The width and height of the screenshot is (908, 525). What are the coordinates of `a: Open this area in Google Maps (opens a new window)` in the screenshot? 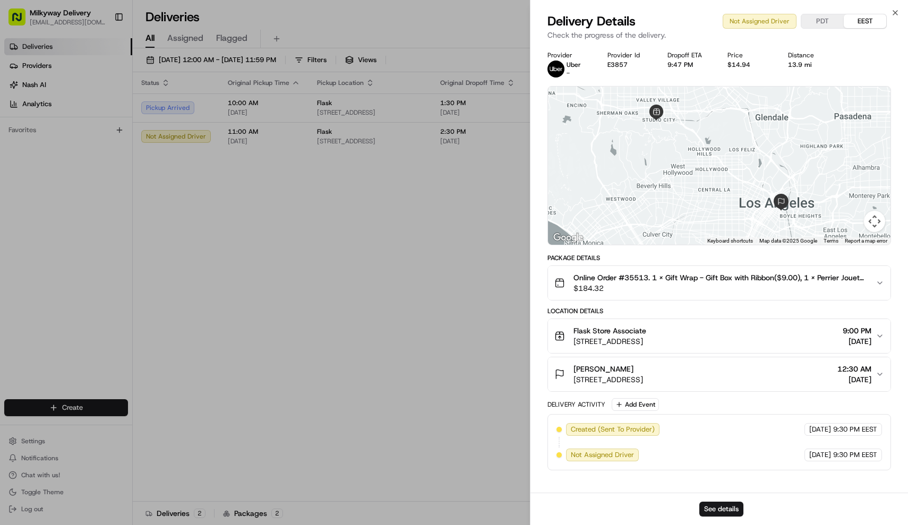 It's located at (568, 238).